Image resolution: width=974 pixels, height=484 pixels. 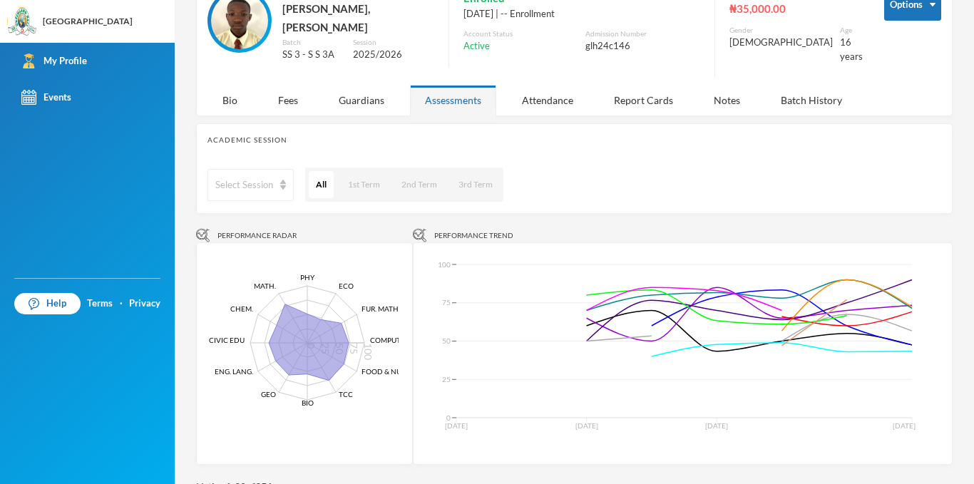 What do you see at coordinates (234, 372) in the screenshot?
I see `tspan: ENG. LANG.` at bounding box center [234, 372].